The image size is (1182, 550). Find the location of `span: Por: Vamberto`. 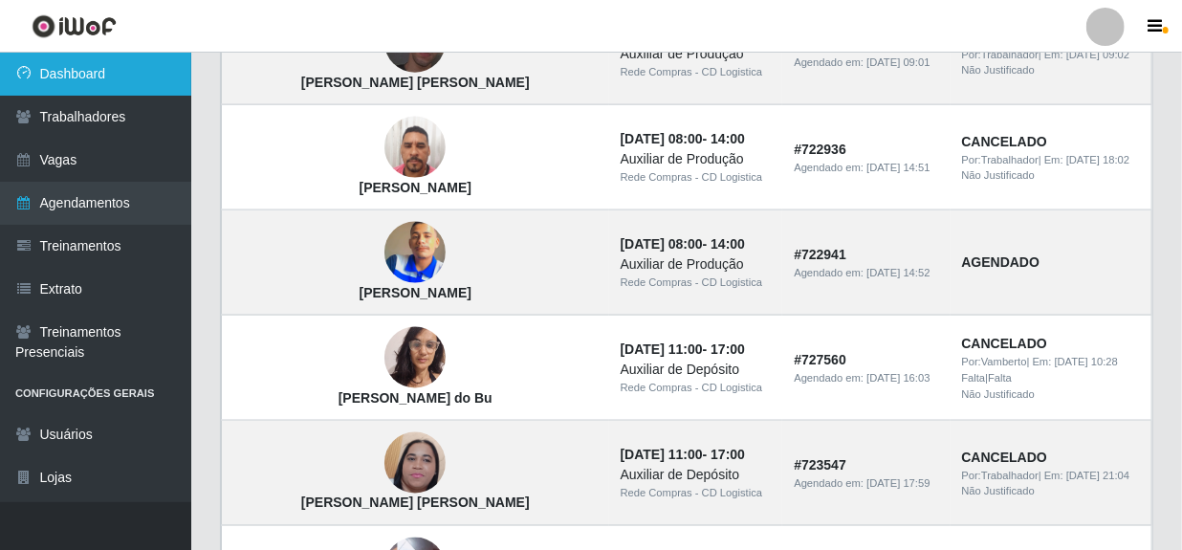

span: Por: Vamberto is located at coordinates (995, 362).